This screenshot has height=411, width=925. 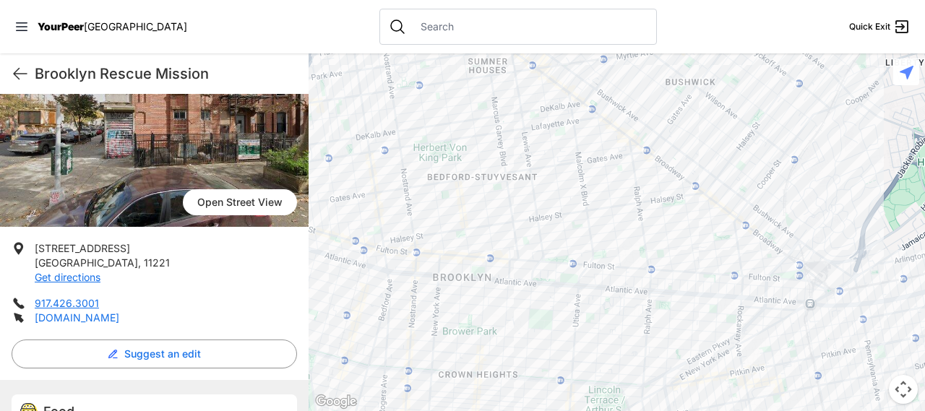 What do you see at coordinates (67, 277) in the screenshot?
I see `a: Get directions` at bounding box center [67, 277].